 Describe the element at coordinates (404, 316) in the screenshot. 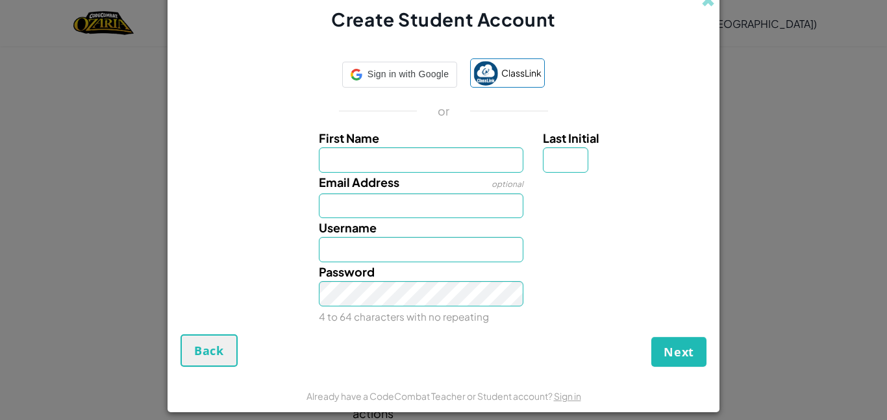

I see `small: 4 to 64 characters with no repeating` at that location.